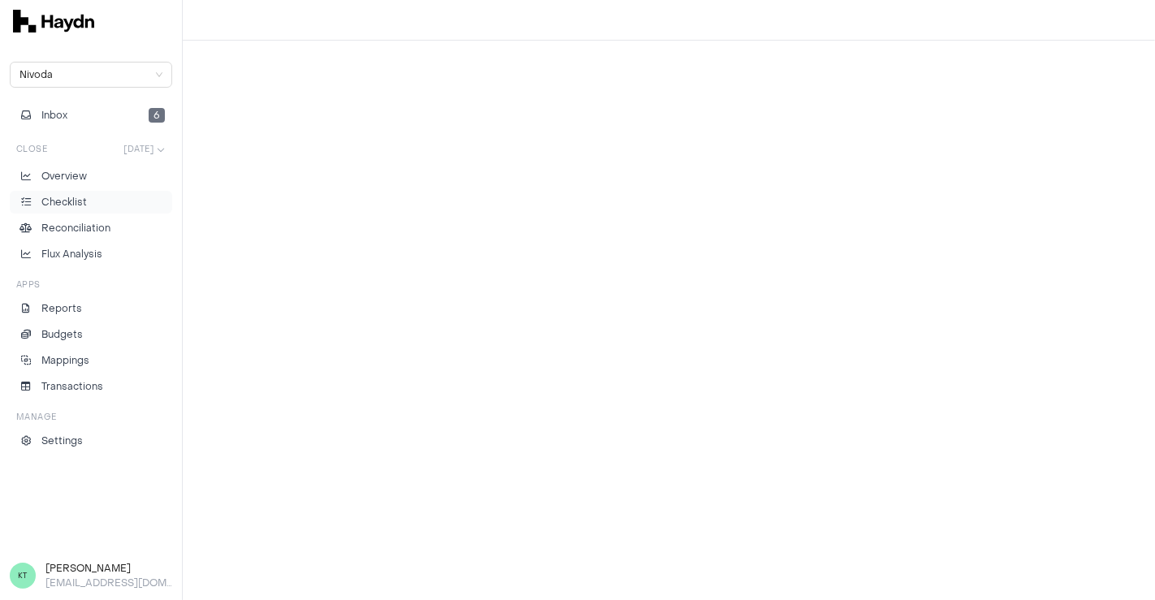  What do you see at coordinates (91, 387) in the screenshot?
I see `a: Transactions` at bounding box center [91, 387].